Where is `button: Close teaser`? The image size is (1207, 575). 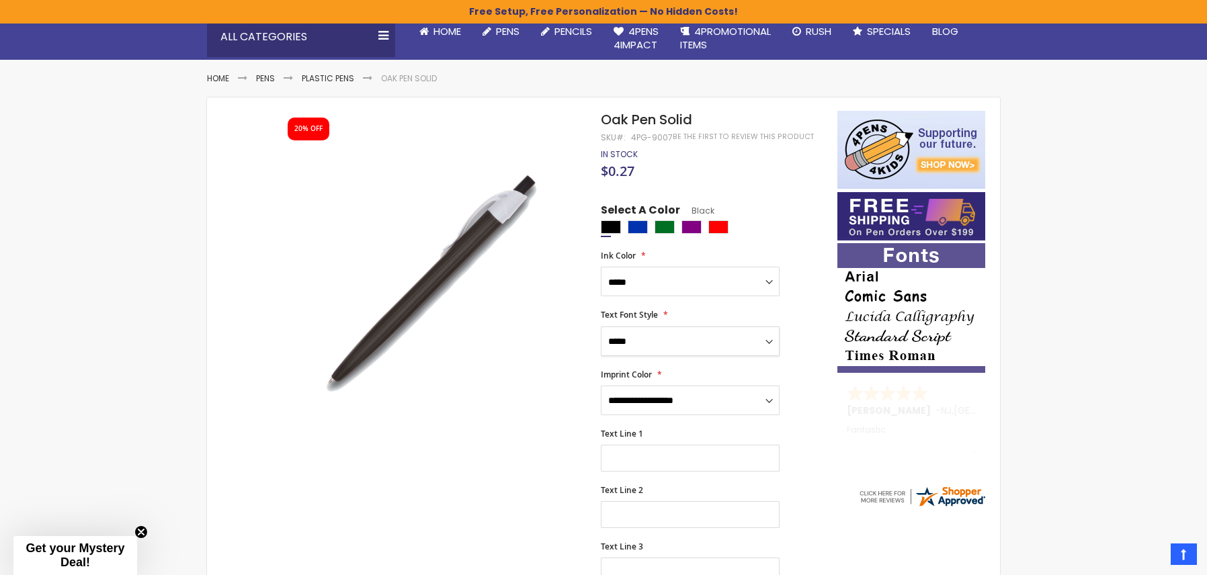
button: Close teaser is located at coordinates (141, 532).